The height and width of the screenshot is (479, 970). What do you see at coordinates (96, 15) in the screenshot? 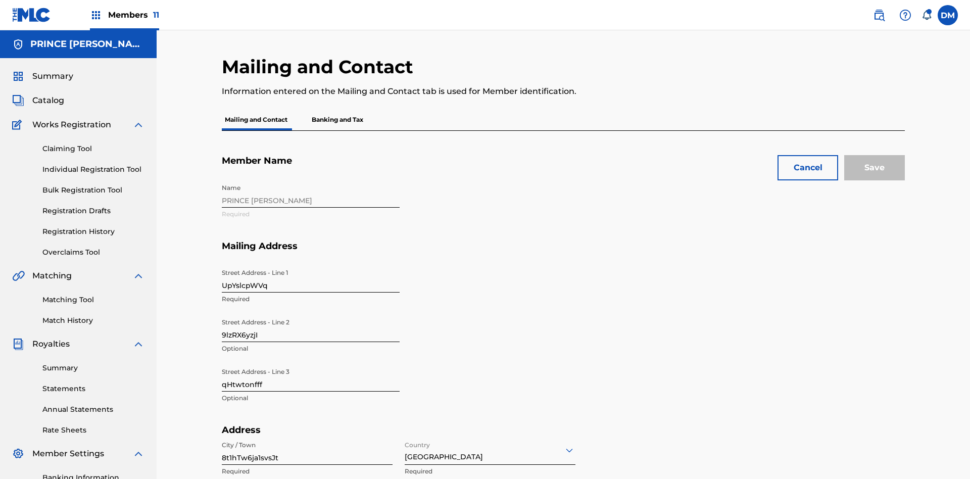
I see `img: Top Rightsholders` at bounding box center [96, 15].